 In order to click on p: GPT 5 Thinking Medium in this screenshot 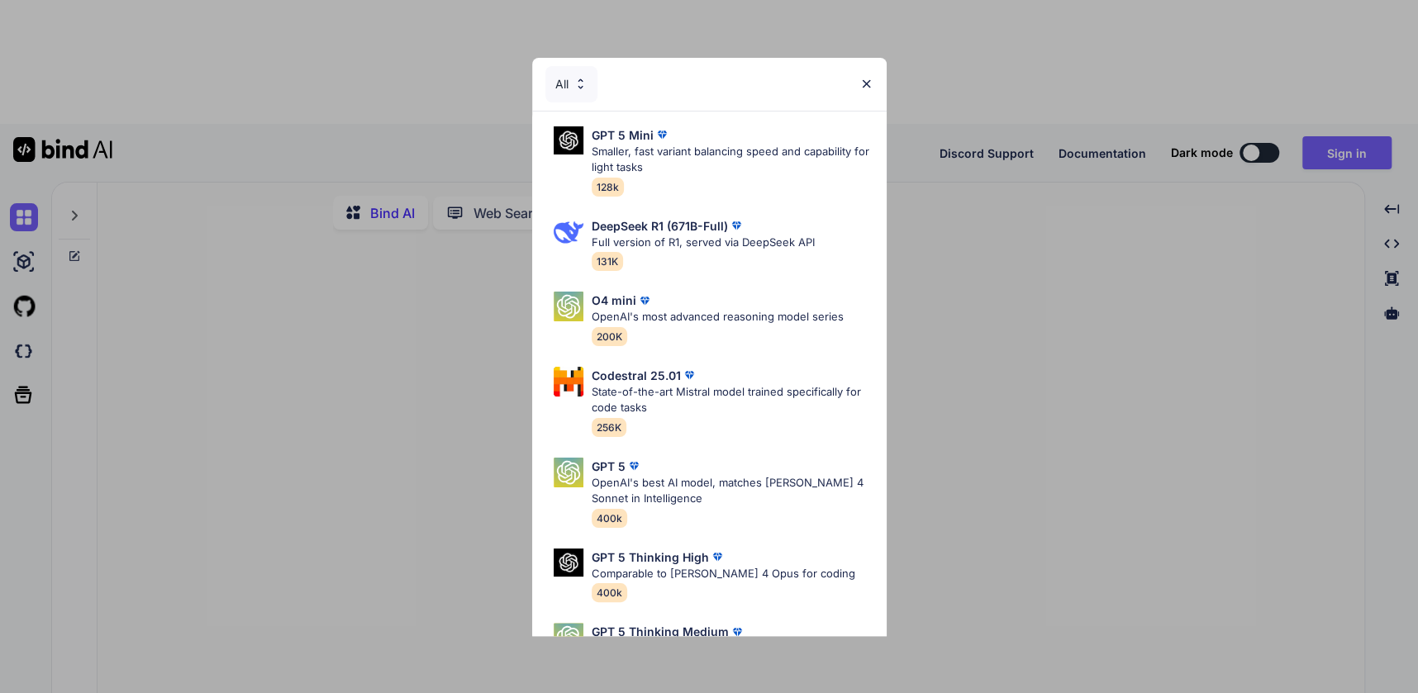, I will do `click(660, 631)`.